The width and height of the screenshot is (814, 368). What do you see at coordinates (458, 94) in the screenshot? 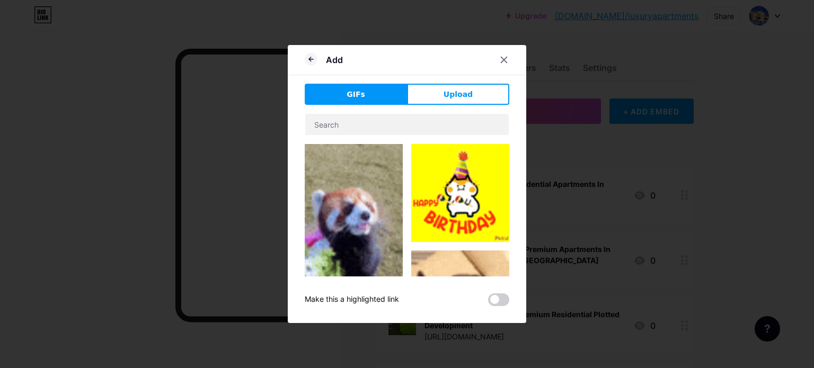
I see `span: Upload` at bounding box center [458, 94].